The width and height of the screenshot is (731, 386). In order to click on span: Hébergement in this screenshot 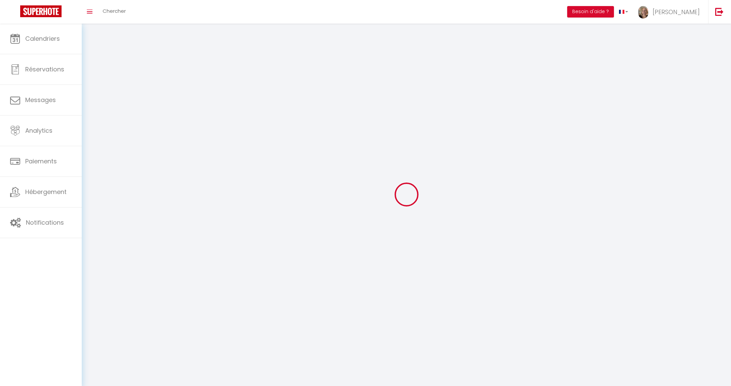, I will do `click(46, 191)`.